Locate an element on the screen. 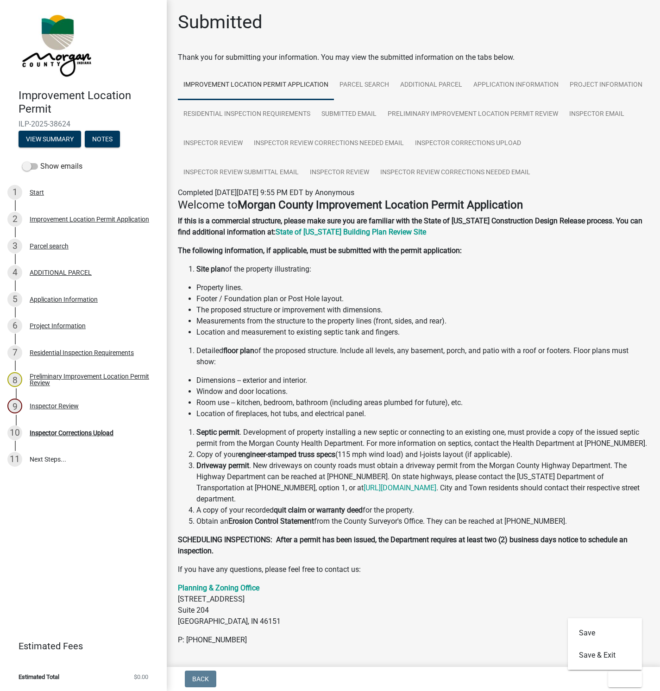  div: 10 is located at coordinates (15, 433).